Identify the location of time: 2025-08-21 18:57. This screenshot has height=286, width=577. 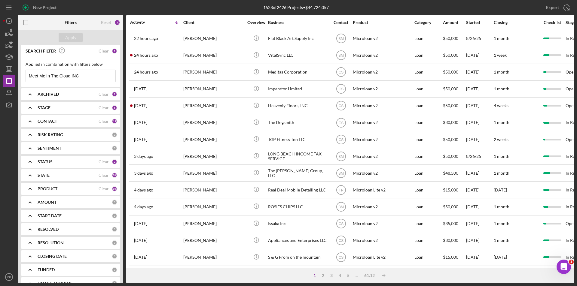
(141, 258).